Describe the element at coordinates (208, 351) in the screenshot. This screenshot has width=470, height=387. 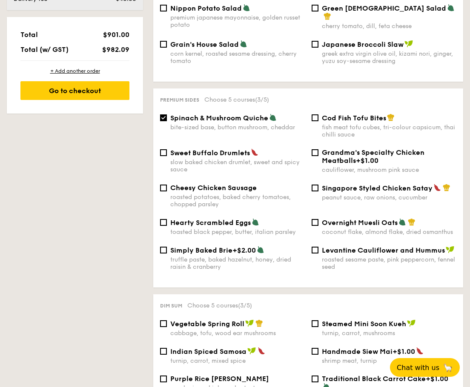
I see `span: Indian Spiced Samosa` at that location.